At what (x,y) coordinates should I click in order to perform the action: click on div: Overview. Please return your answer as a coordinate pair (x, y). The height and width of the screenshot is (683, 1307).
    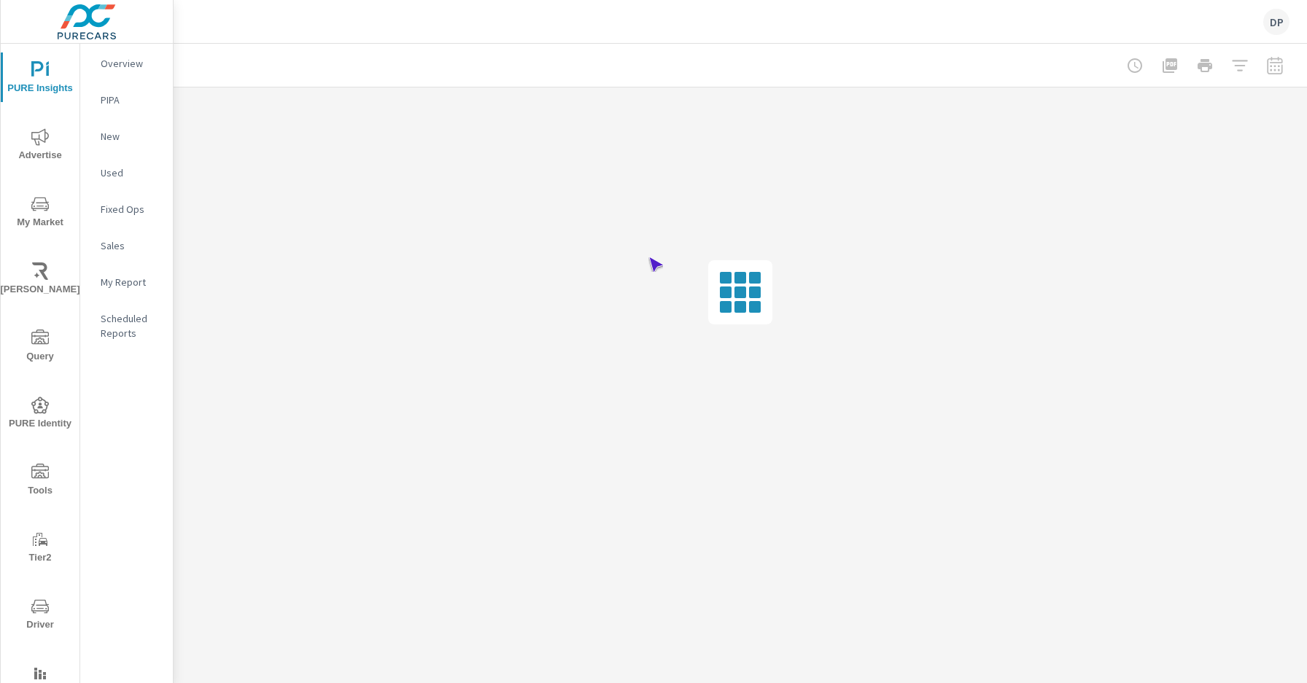
    Looking at the image, I should click on (126, 63).